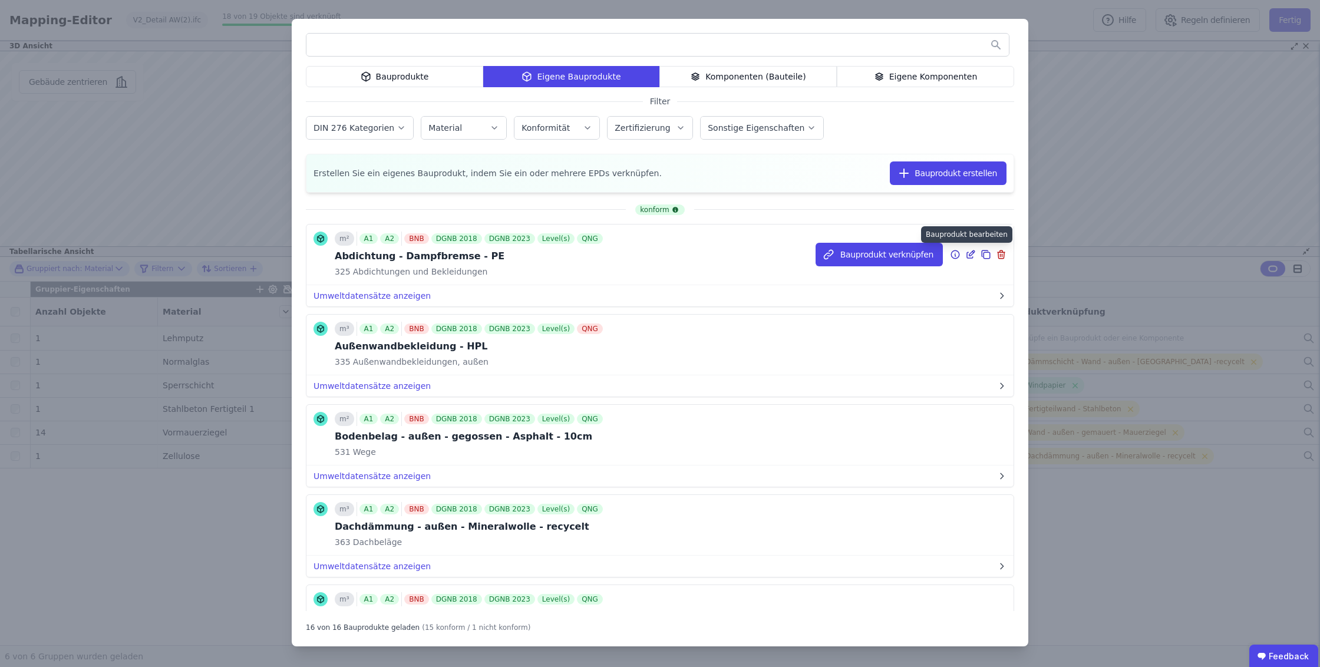 The image size is (1320, 667). Describe the element at coordinates (419, 272) in the screenshot. I see `span: Abdichtungen und Bekleidungen` at that location.